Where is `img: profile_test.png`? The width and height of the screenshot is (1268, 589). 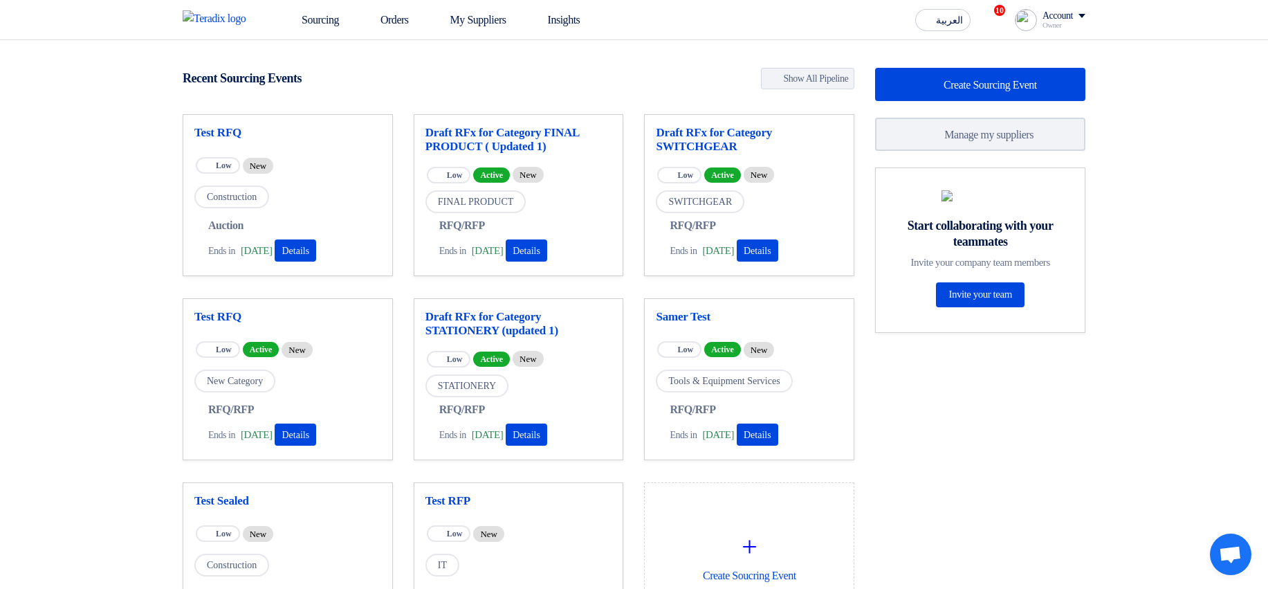
img: profile_test.png is located at coordinates (1026, 20).